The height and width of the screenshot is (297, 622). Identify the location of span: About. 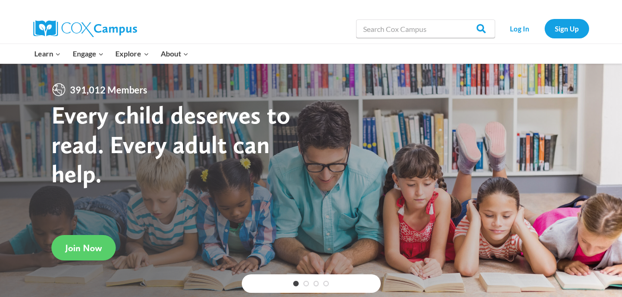
(175, 54).